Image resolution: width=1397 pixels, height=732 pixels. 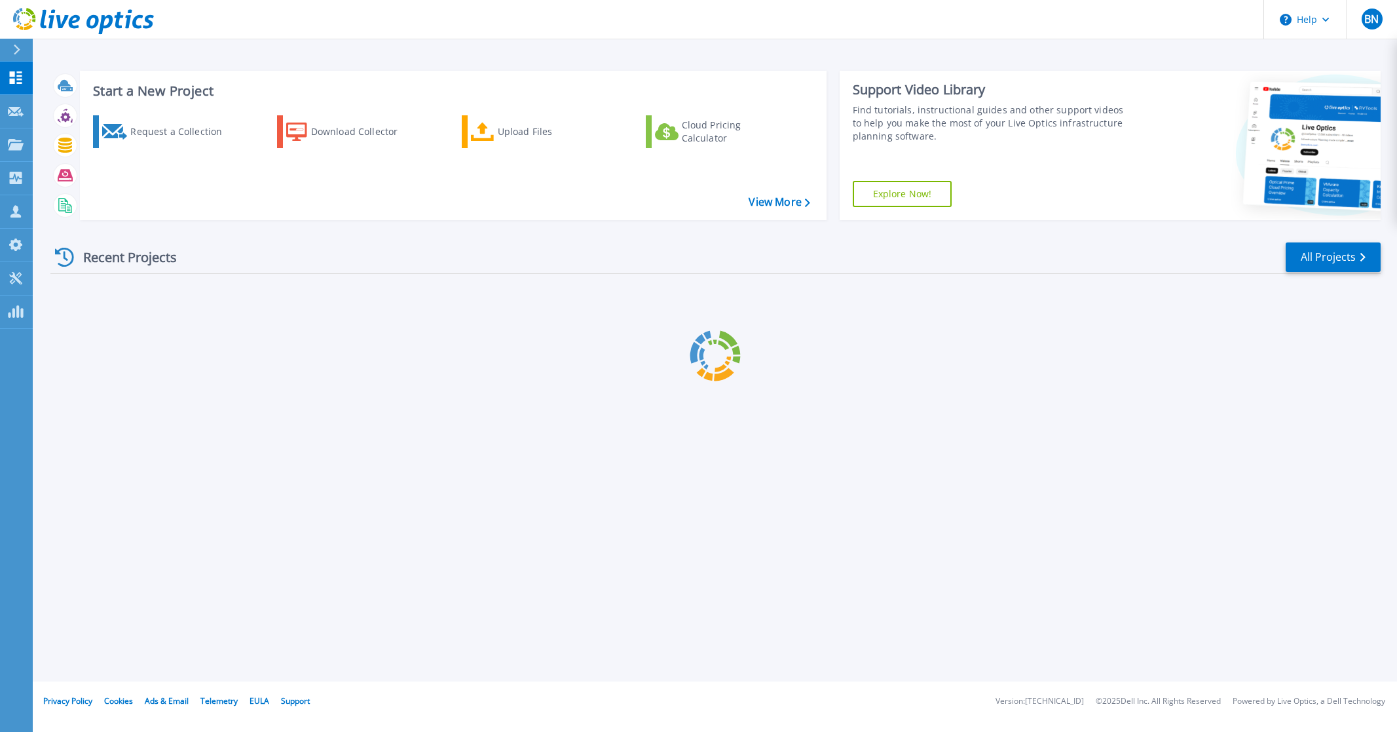 What do you see at coordinates (992, 123) in the screenshot?
I see `div: Find tutorials, instructional guides and other support videos to help you make the most of your L...` at bounding box center [992, 123].